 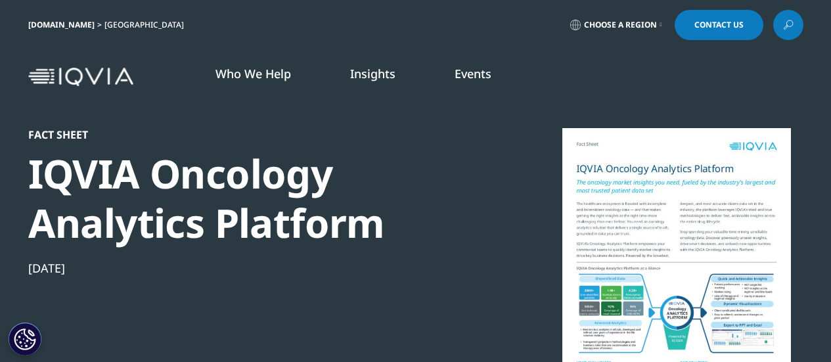 What do you see at coordinates (81, 77) in the screenshot?
I see `img: IQVIA Healthcare Information Technology and Pharma Clinical Research Company` at bounding box center [81, 77].